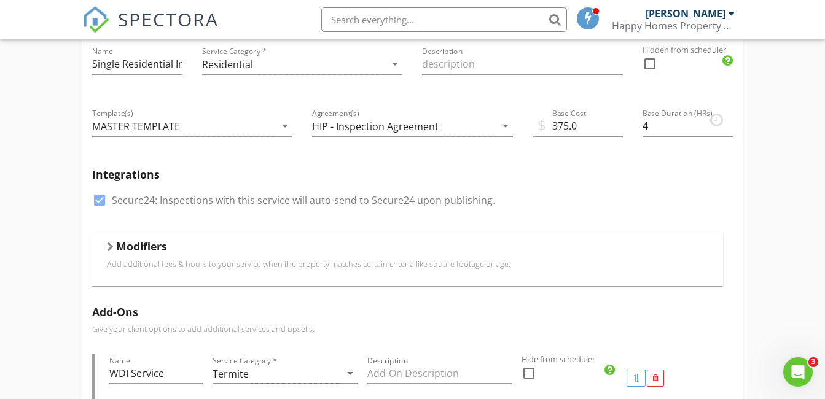  What do you see at coordinates (407, 264) in the screenshot?
I see `p: Add additional fees & hours to your service when the property matches certain criteria like squar...` at bounding box center [407, 264].